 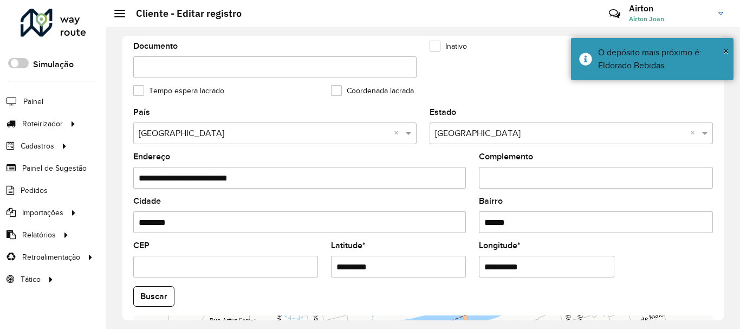 What do you see at coordinates (349, 246) in the screenshot?
I see `label: Latitude` at bounding box center [349, 246].